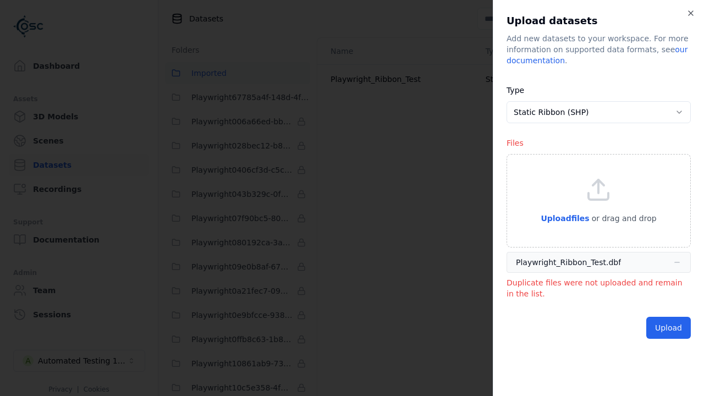 The image size is (704, 396). I want to click on label: Type, so click(515, 90).